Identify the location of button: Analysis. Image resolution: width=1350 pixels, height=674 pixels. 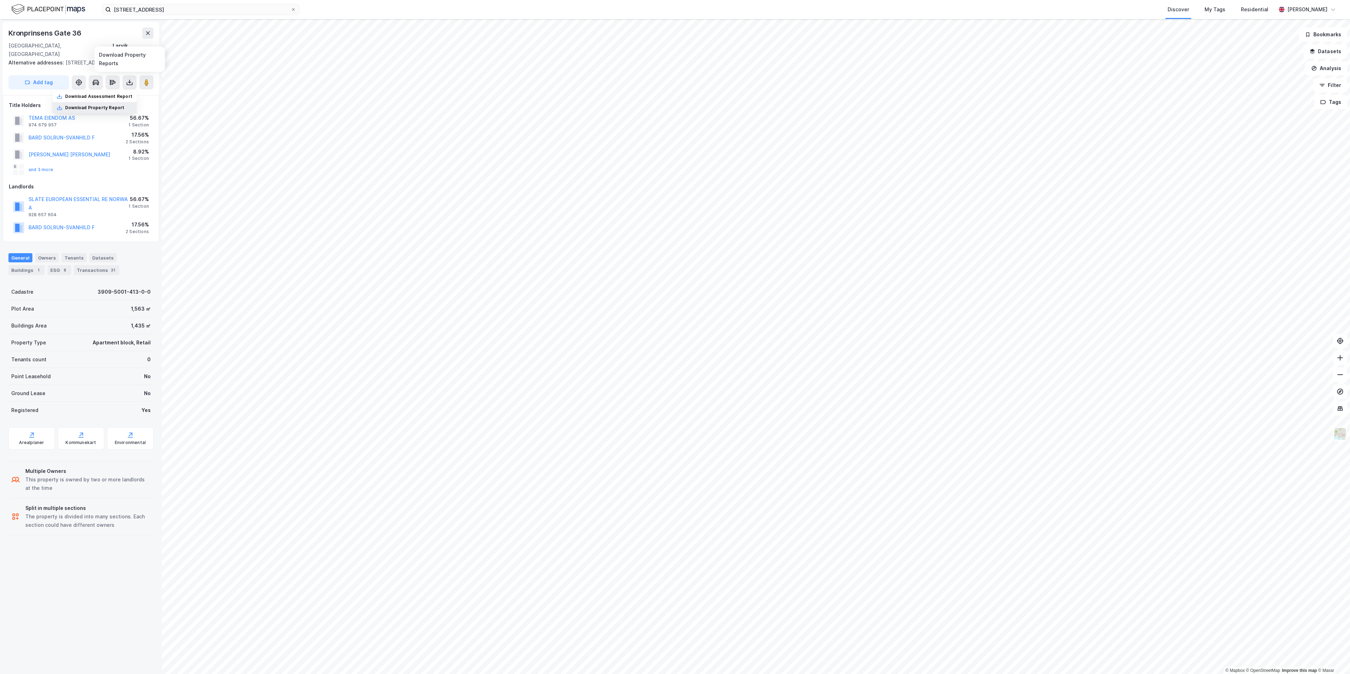
(1326, 68).